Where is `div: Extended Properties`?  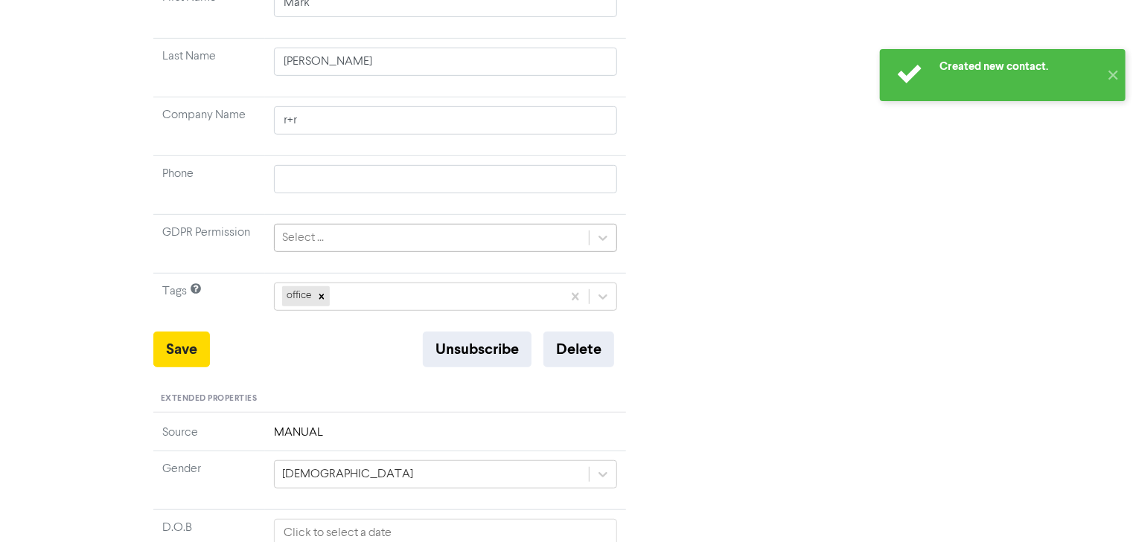
div: Extended Properties is located at coordinates (389, 400).